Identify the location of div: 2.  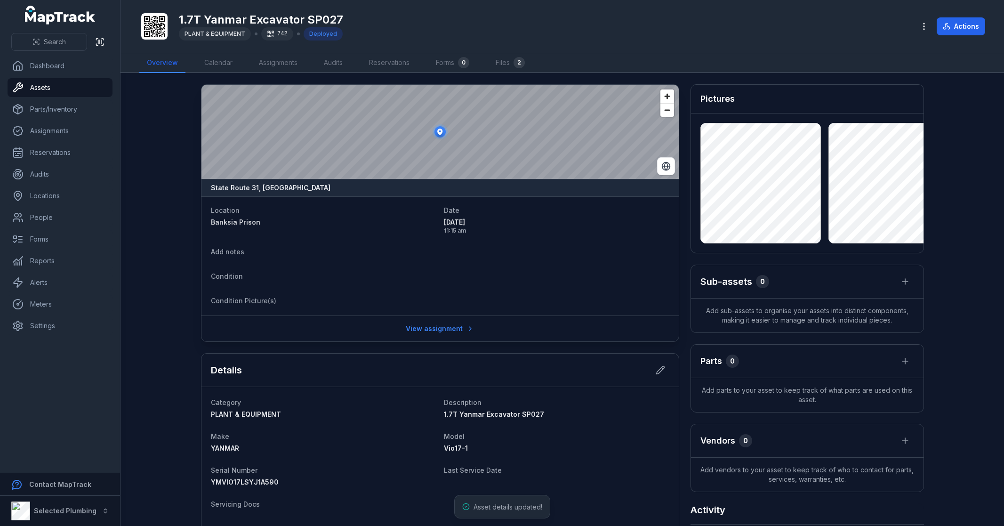
(519, 63).